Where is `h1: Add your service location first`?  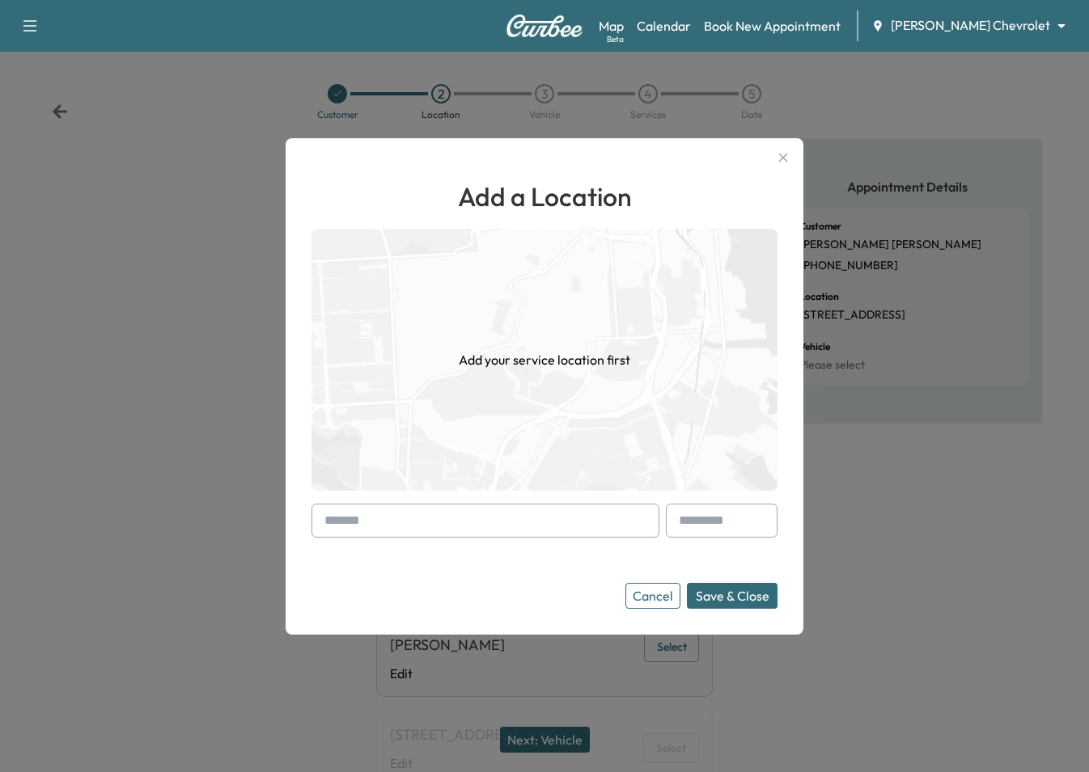
h1: Add your service location first is located at coordinates (544, 360).